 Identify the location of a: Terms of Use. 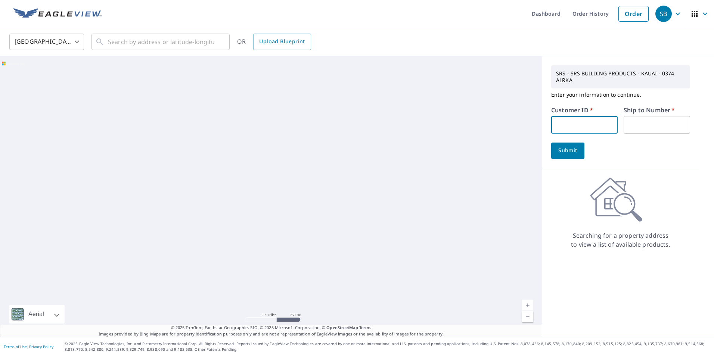
(15, 347).